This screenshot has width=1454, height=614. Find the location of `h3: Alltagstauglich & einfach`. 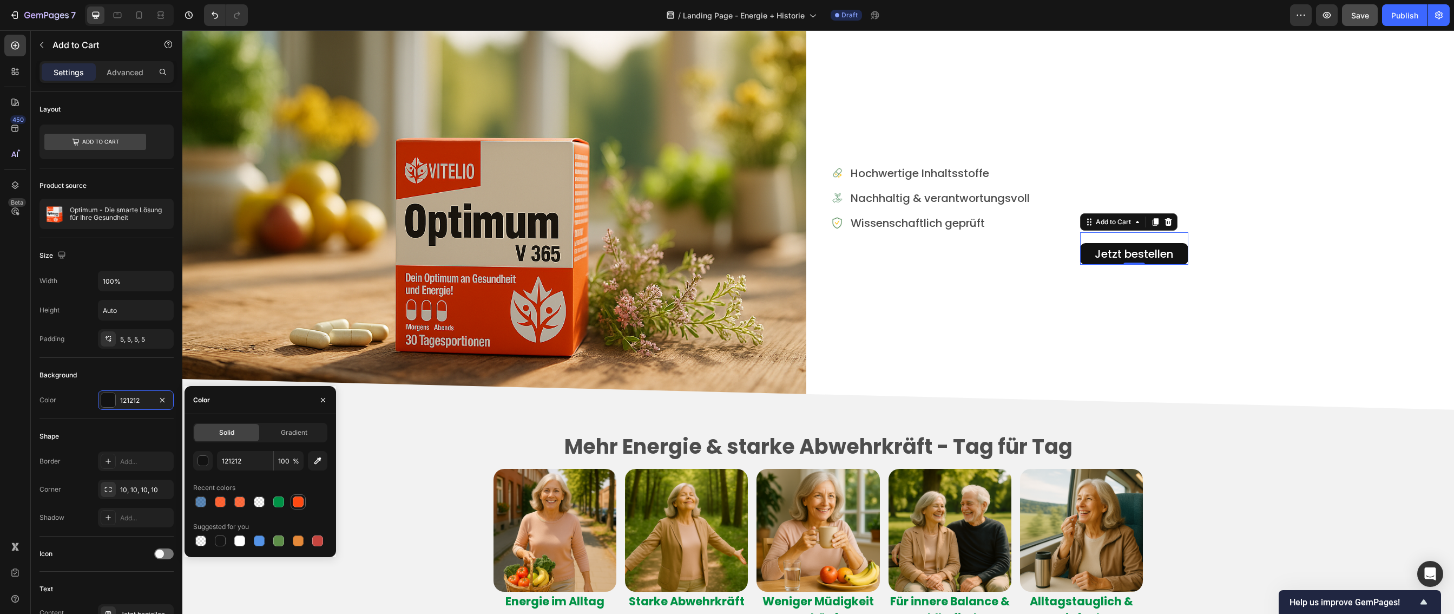

h3: Alltagstauglich & einfach is located at coordinates (899, 579).